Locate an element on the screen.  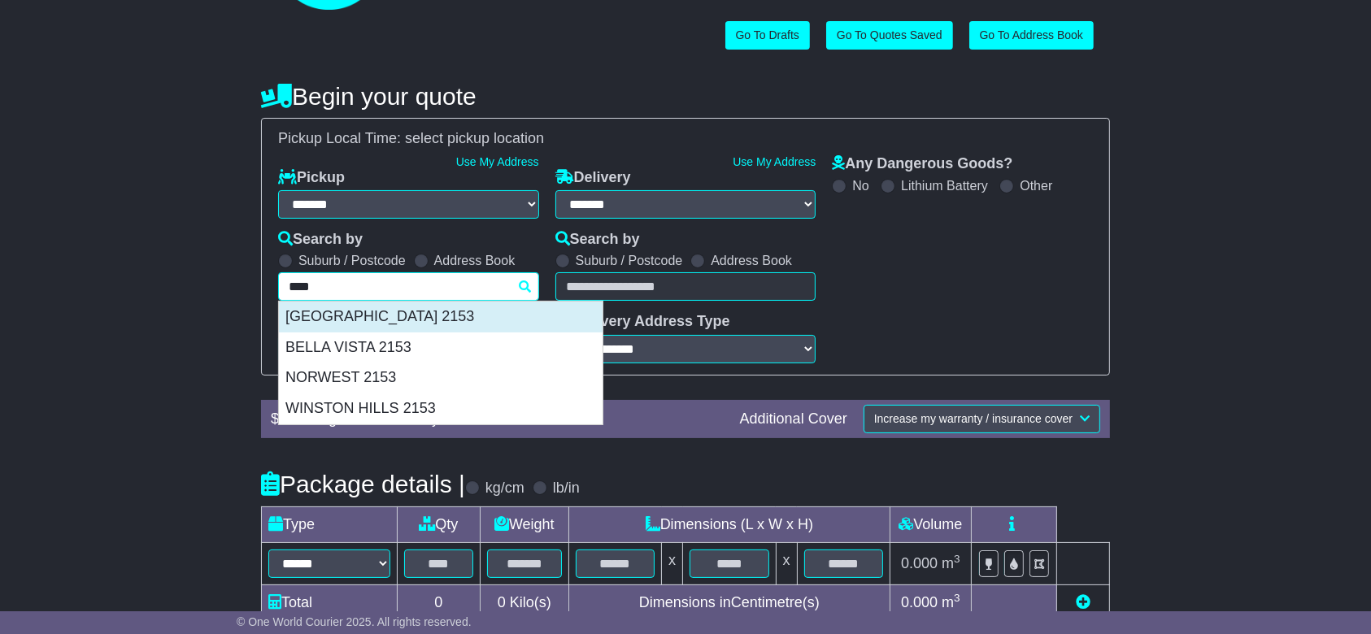
td: Weight is located at coordinates (524, 524).